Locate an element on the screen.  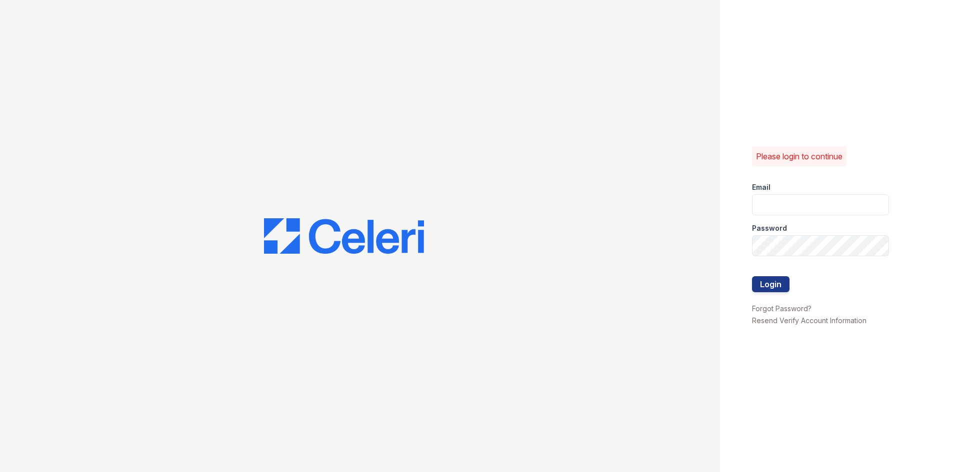
button: Login is located at coordinates (770, 284).